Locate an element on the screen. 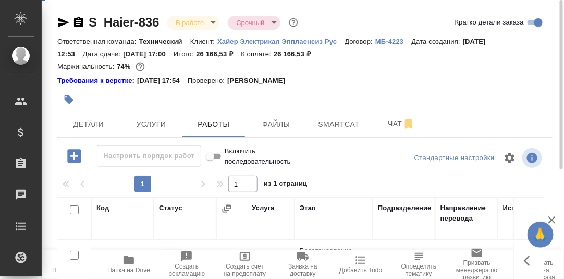 This screenshot has height=279, width=564. button: Скопировать ссылку для ЯМессенджера is located at coordinates (64, 22).